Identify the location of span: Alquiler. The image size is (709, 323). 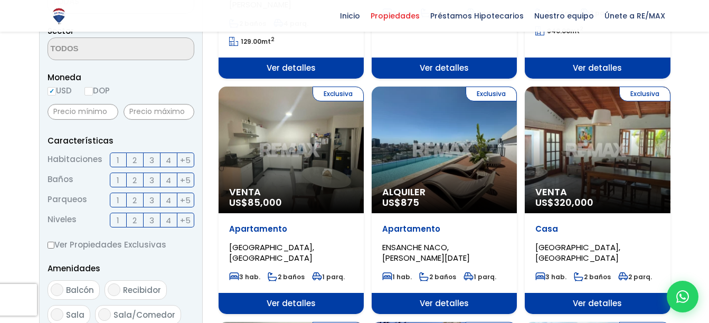
(444, 192).